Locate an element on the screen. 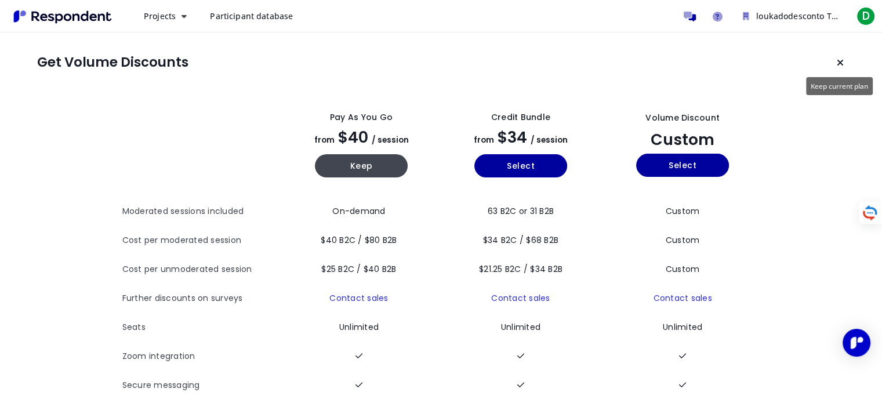 The height and width of the screenshot is (403, 882). span: $34 B2C / $68 B2B is located at coordinates (521, 240).